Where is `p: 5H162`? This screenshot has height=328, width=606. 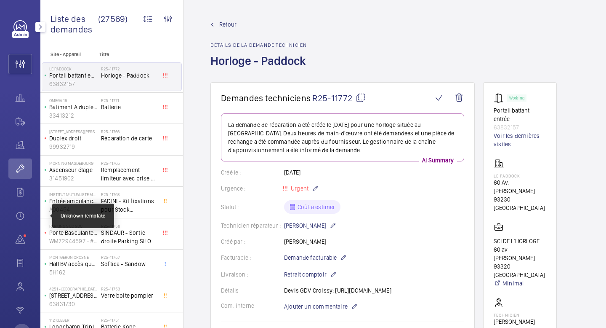 p: 5H162 is located at coordinates (73, 272).